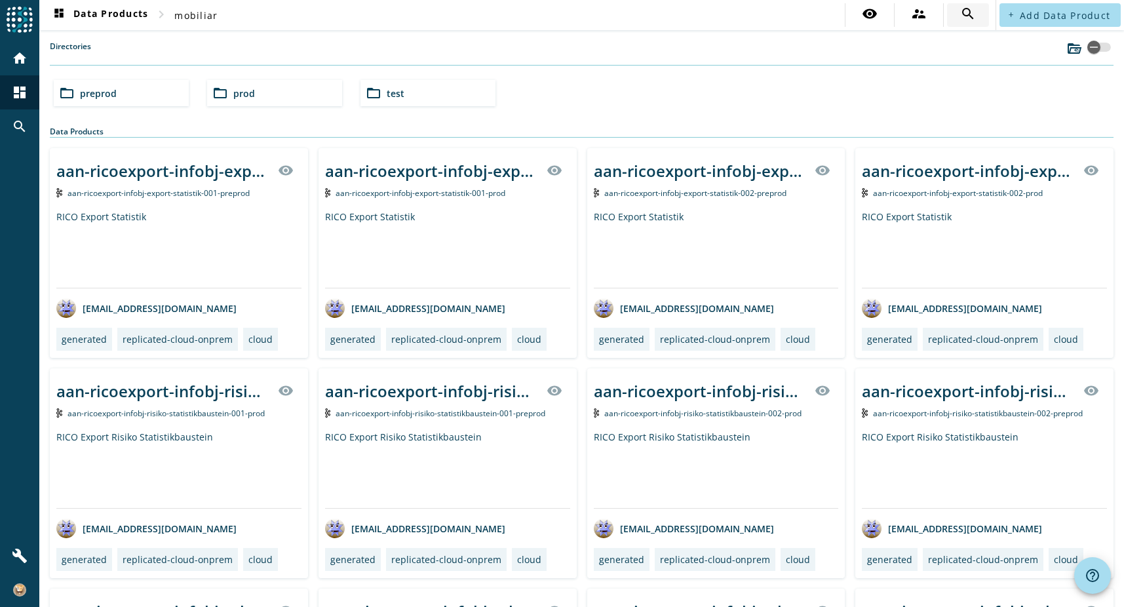  What do you see at coordinates (596, 193) in the screenshot?
I see `img: Kafka Topic: aan-ricoexport-infobj-export-statistik-002-preprod` at bounding box center [596, 193].